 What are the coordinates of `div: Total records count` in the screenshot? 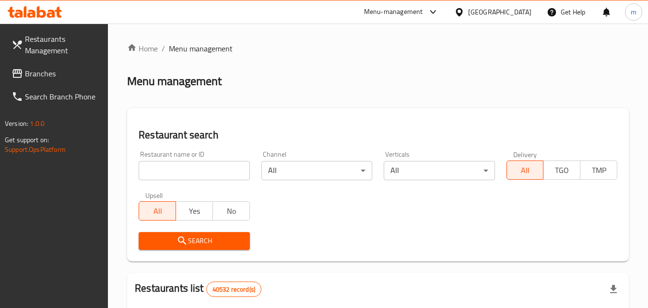 It's located at (234, 289).